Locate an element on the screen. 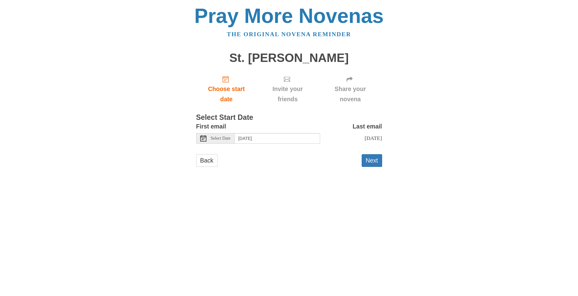 The height and width of the screenshot is (296, 578). a: Choose start date is located at coordinates (227, 89).